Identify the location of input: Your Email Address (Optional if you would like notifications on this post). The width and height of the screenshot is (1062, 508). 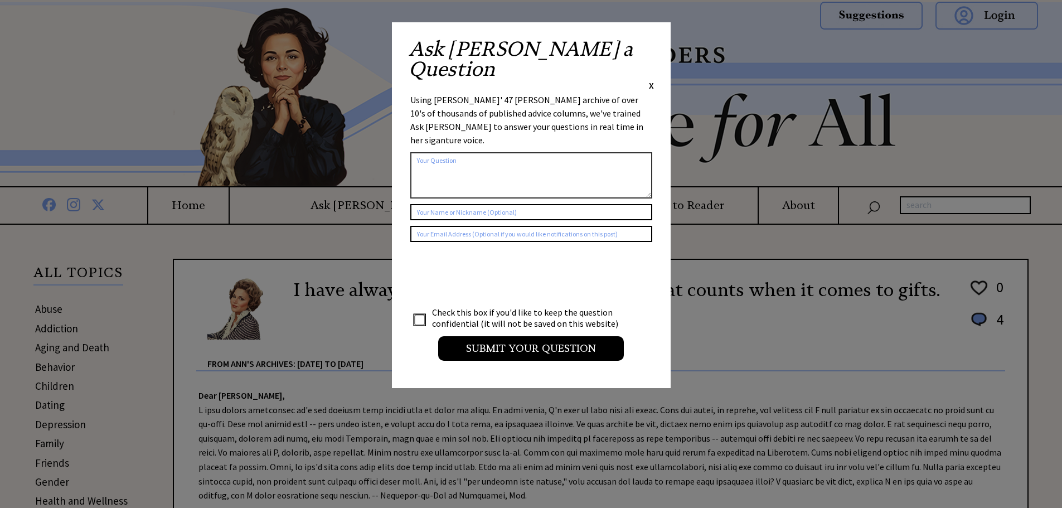
(531, 234).